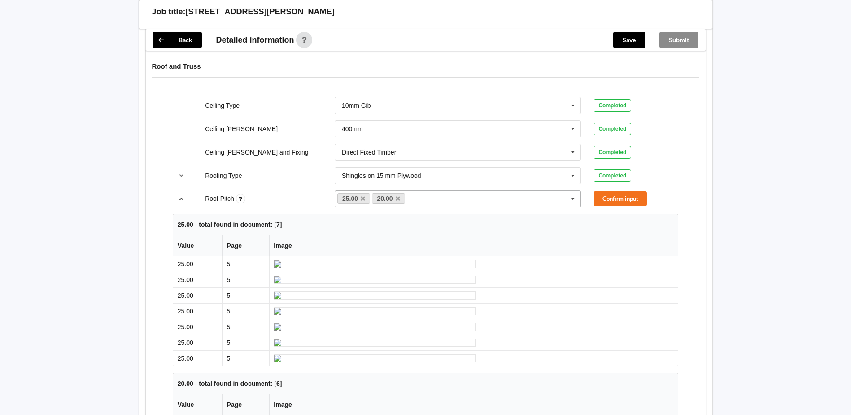 The width and height of the screenshot is (851, 415). Describe the element at coordinates (473, 245) in the screenshot. I see `th: Image` at that location.